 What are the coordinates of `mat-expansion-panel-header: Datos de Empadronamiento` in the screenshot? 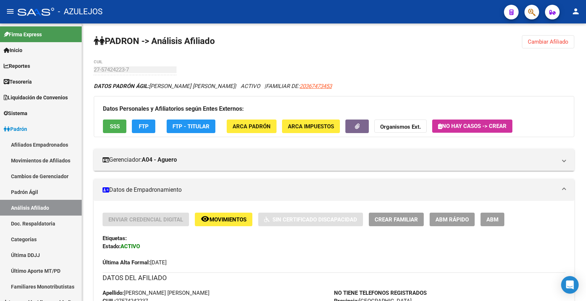 It's located at (334, 190).